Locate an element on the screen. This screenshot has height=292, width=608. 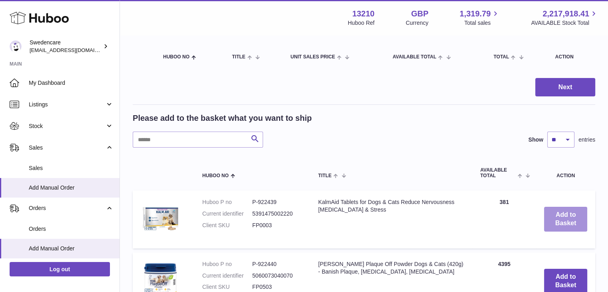
div: Action is located at coordinates (571, 57).